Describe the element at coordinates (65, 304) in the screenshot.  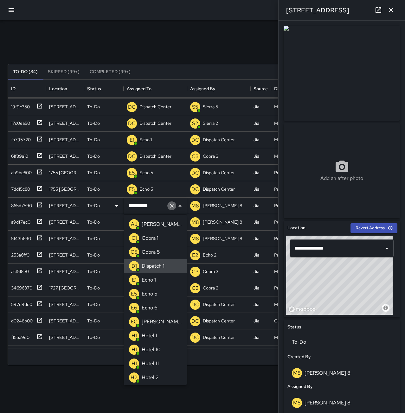
I see `div: 230 Bay Place` at that location.